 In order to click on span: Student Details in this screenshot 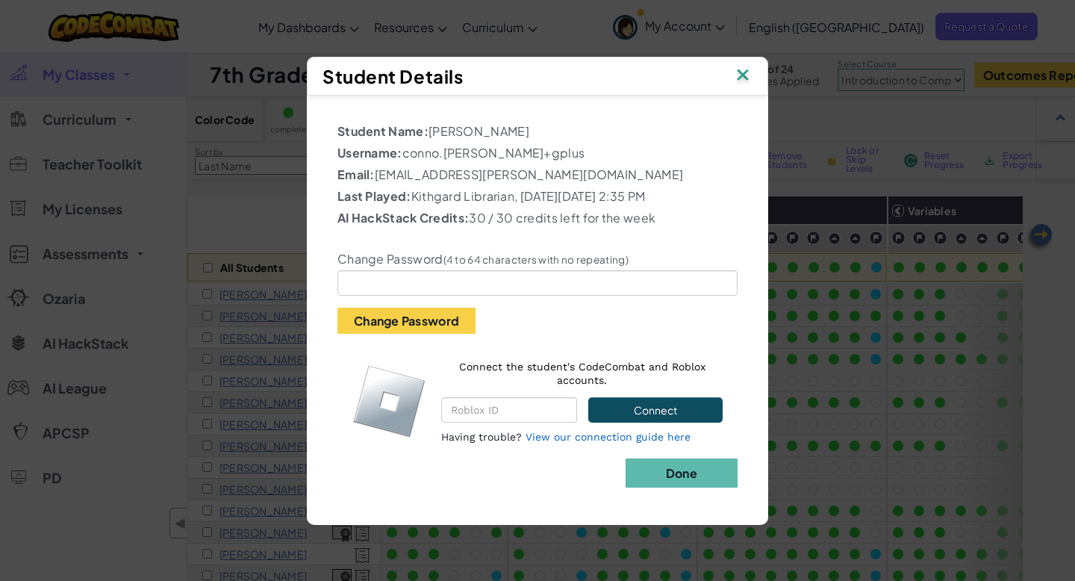, I will do `click(393, 76)`.